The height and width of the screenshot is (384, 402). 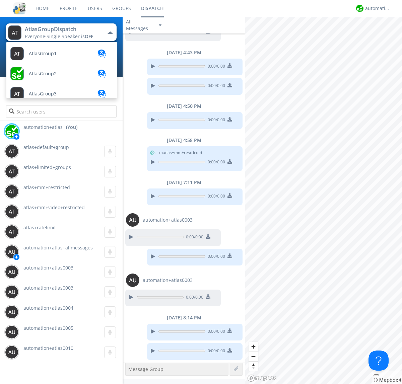 I want to click on div: automation+atlas, so click(x=377, y=8).